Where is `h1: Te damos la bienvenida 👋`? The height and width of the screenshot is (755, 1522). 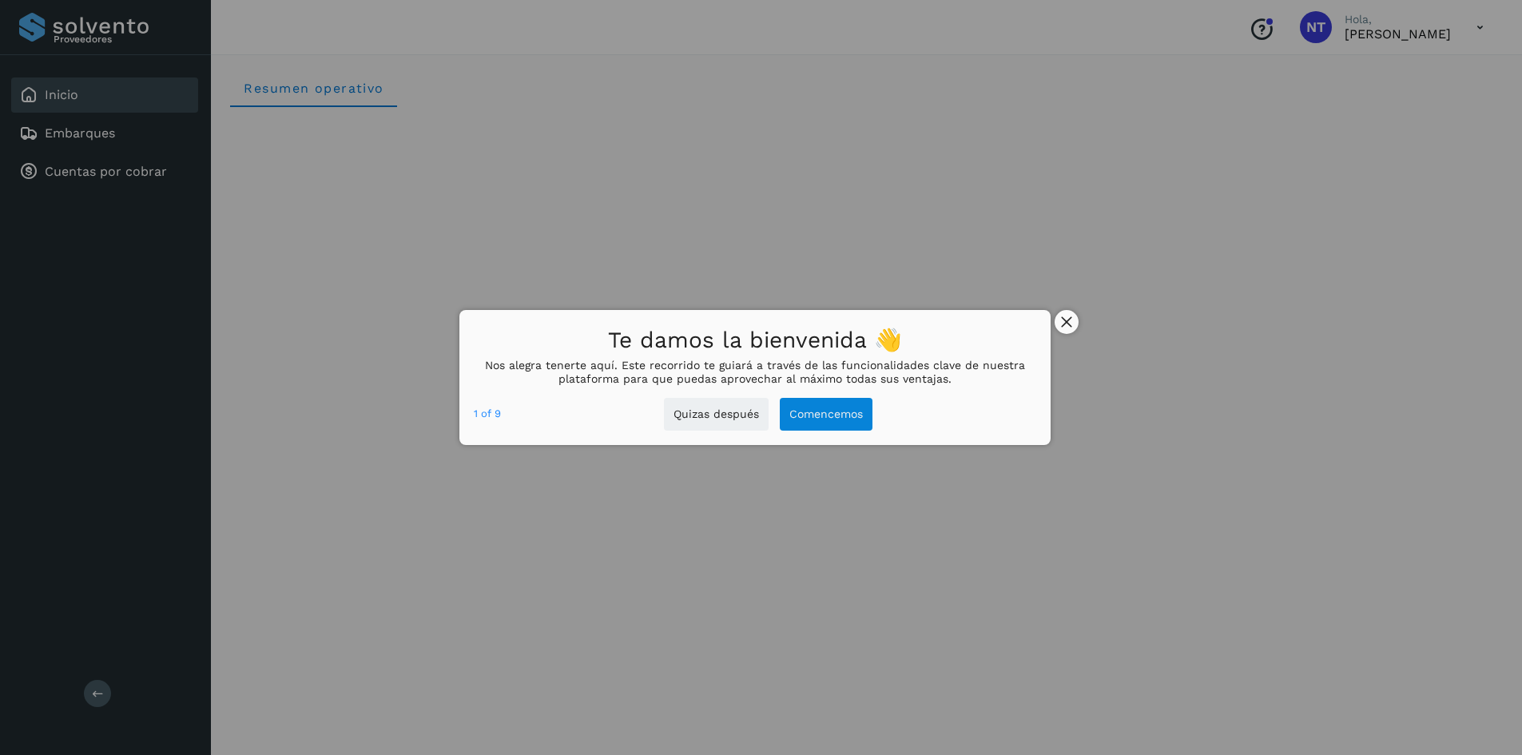
h1: Te damos la bienvenida 👋 is located at coordinates (755, 340).